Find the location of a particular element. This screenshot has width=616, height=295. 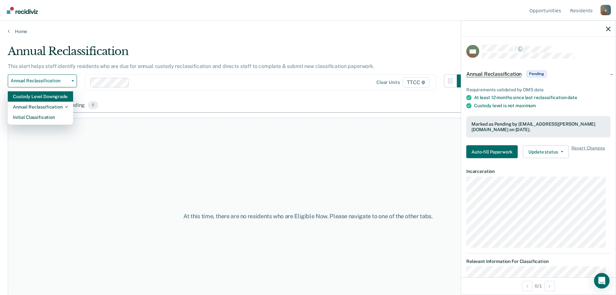

div: 0 / 1 is located at coordinates (538, 285).